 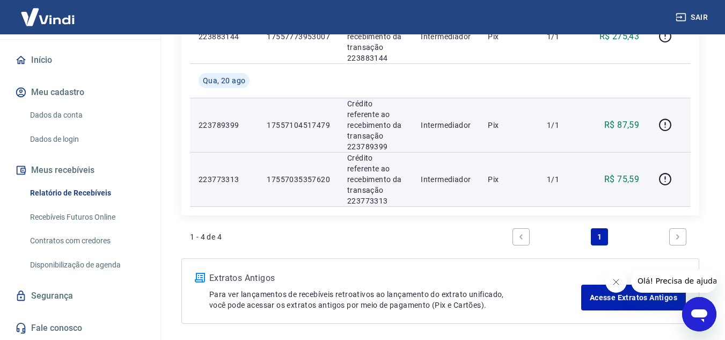 I want to click on button: Meu cadastro, so click(x=80, y=92).